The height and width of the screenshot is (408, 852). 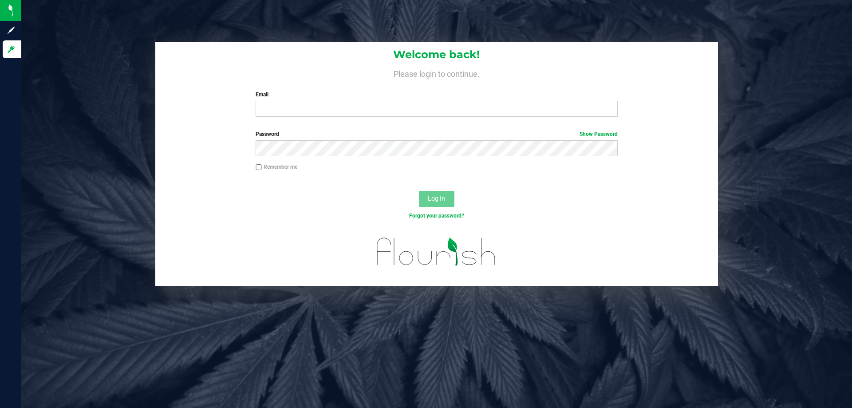 What do you see at coordinates (267, 134) in the screenshot?
I see `span: Password` at bounding box center [267, 134].